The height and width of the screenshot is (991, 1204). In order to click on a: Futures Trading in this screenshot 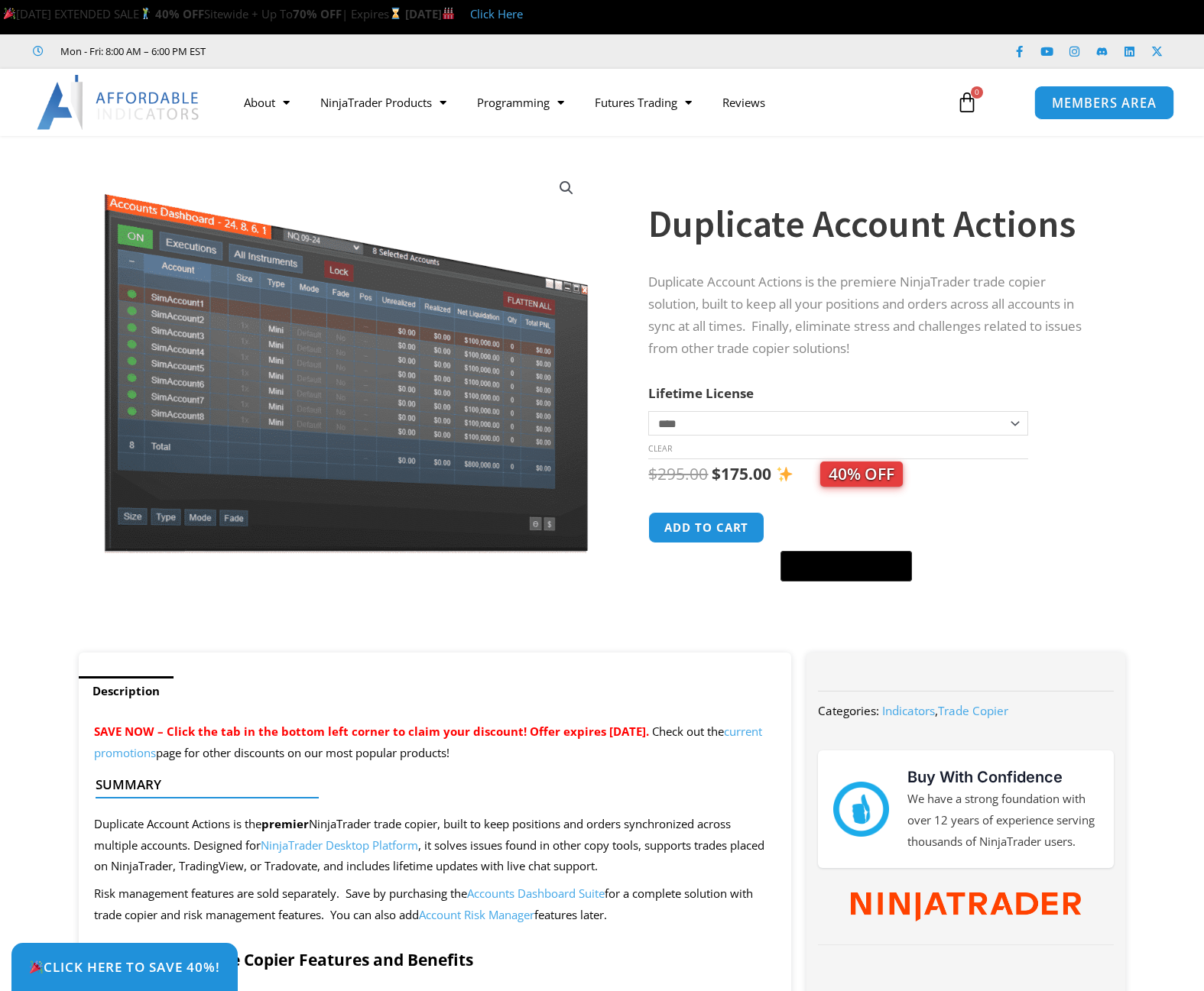, I will do `click(643, 102)`.